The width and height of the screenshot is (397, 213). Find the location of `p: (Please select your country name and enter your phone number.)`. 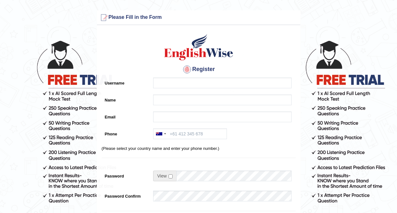

p: (Please select your country name and enter your phone number.) is located at coordinates (199, 148).